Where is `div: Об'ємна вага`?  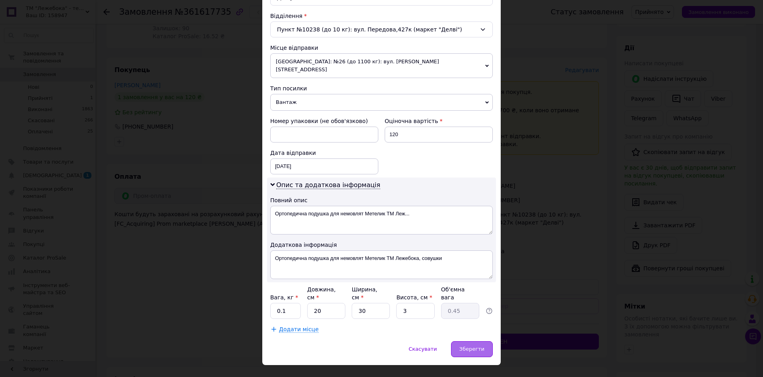
div: Об'ємна вага is located at coordinates (460, 293).